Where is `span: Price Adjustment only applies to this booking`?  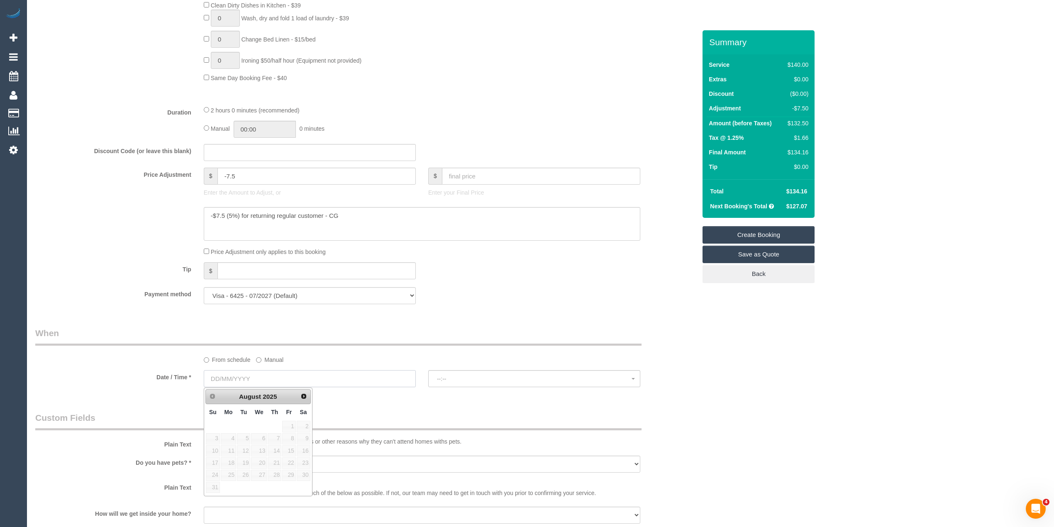
span: Price Adjustment only applies to this booking is located at coordinates (268, 252).